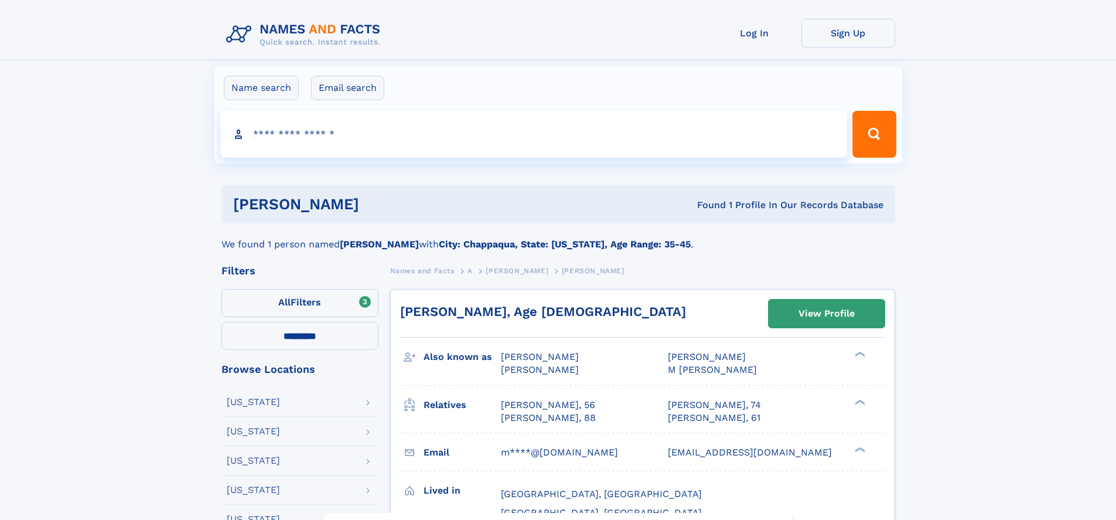 The image size is (1116, 520). What do you see at coordinates (462, 490) in the screenshot?
I see `h3: Lived in` at bounding box center [462, 490].